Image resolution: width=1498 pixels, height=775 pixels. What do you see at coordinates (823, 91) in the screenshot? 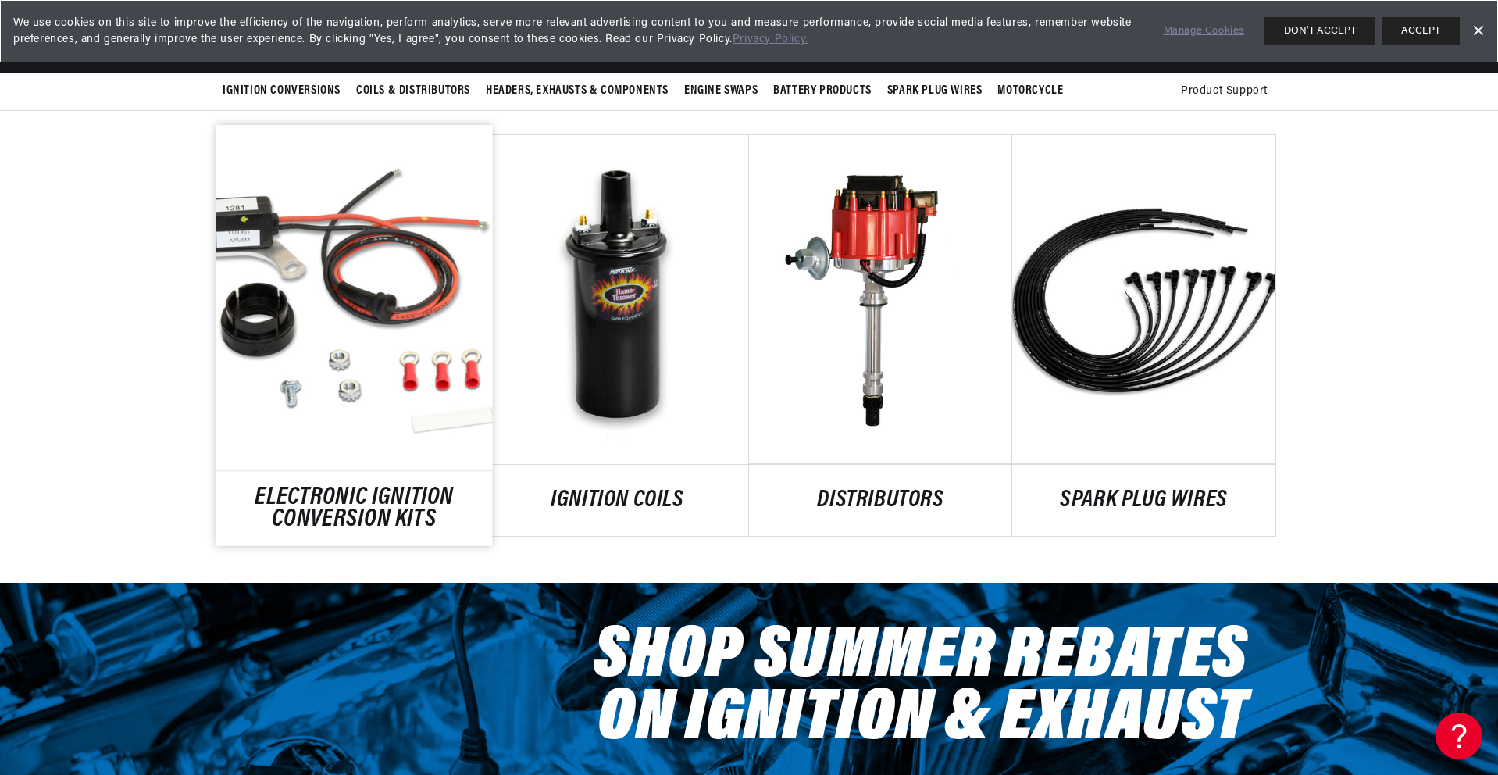
I see `span: Battery Products` at bounding box center [823, 91].